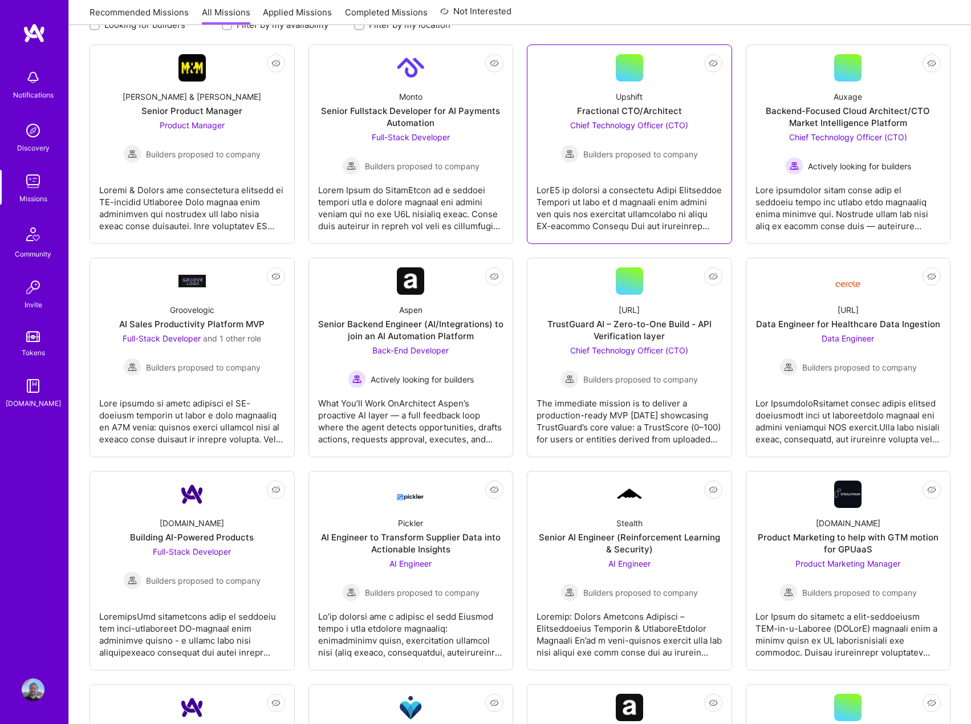  What do you see at coordinates (630, 523) in the screenshot?
I see `div: Stealth` at bounding box center [630, 523].